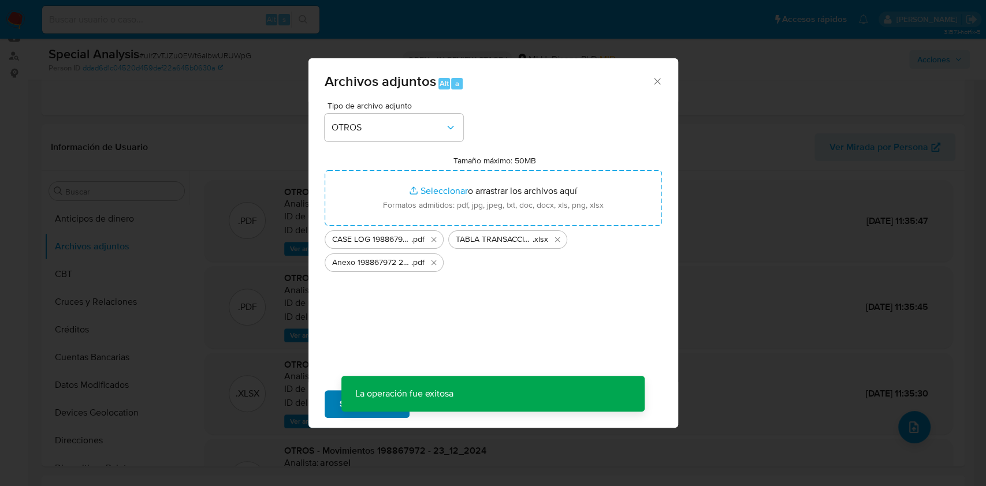 This screenshot has width=986, height=486. What do you see at coordinates (434, 240) in the screenshot?
I see `button: Eliminar CASE LOG 198867972 22_08_2025 - NIVEL 1.pdf` at bounding box center [434, 240].